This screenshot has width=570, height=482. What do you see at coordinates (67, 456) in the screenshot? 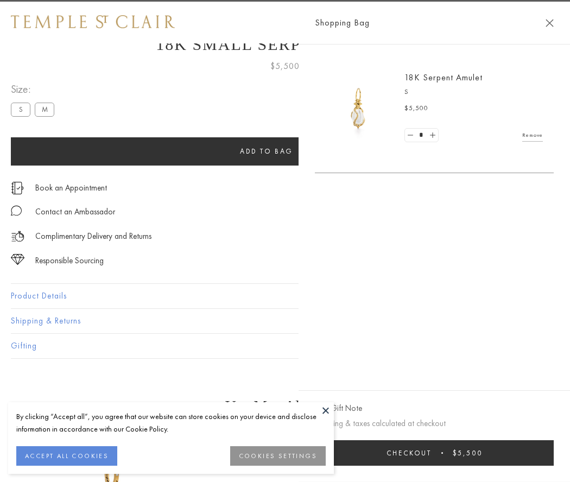
I see `button: ACCEPT ALL COOKIES` at bounding box center [67, 456].